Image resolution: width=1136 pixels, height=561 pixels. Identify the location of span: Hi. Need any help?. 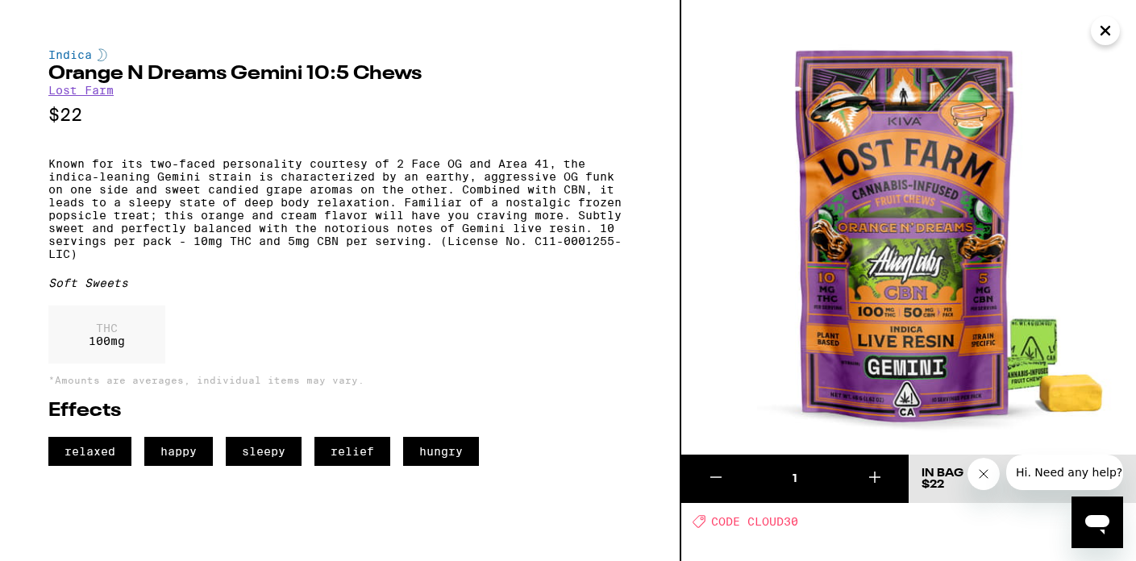
(63, 18).